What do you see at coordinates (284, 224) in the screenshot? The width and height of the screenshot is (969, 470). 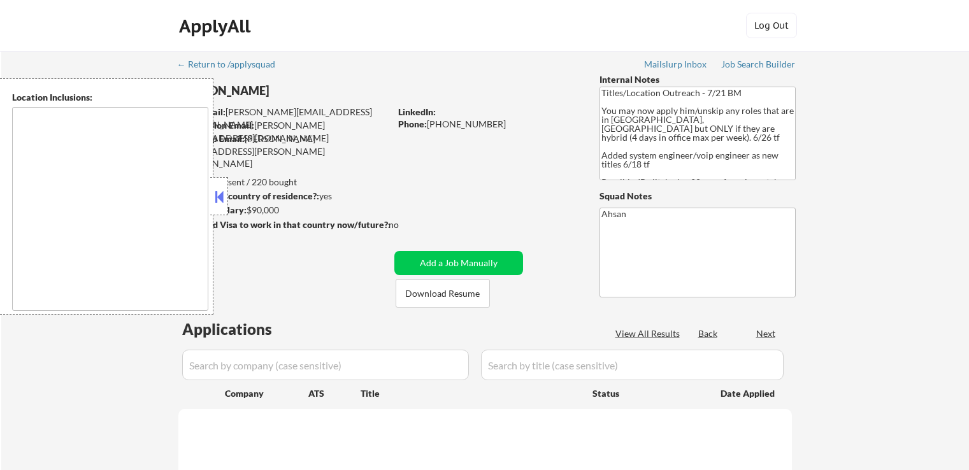 I see `strong: Will need Visa to work in that country now/future?:` at bounding box center [284, 224].